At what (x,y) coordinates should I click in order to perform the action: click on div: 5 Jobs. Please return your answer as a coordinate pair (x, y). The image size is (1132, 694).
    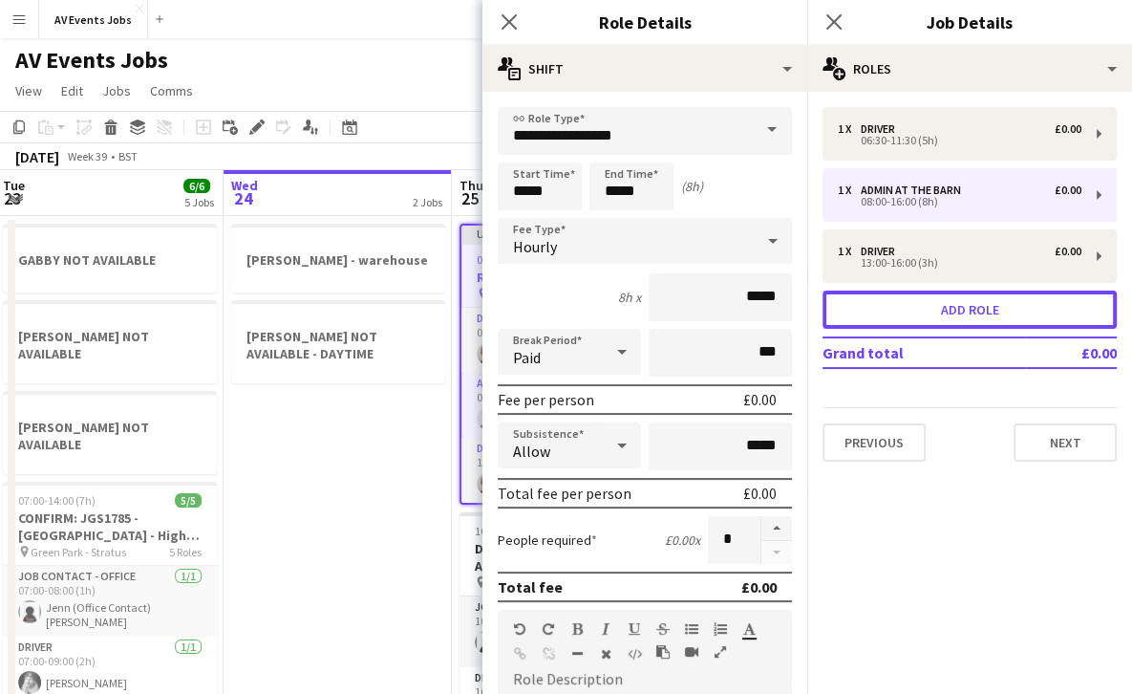
    Looking at the image, I should click on (199, 202).